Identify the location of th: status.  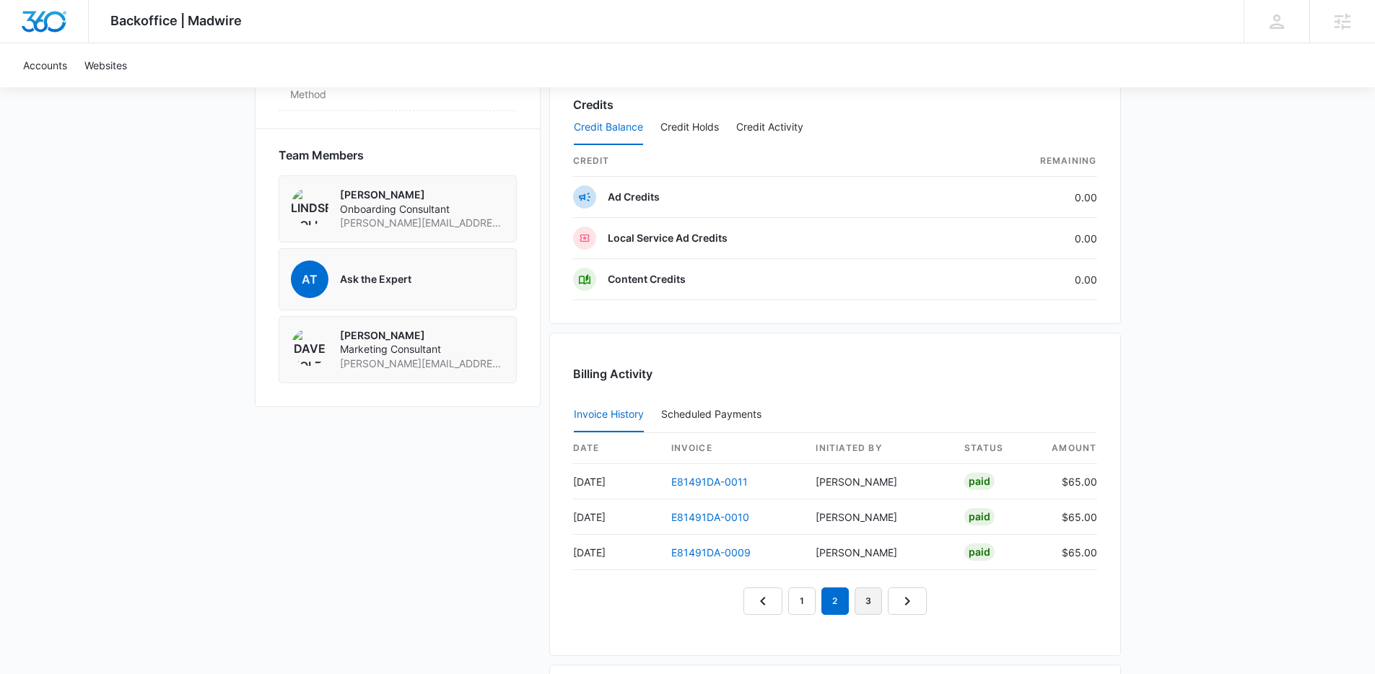
(996, 448).